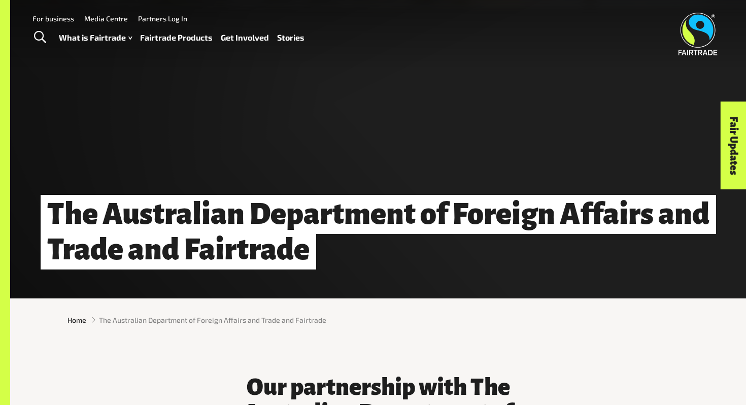 This screenshot has width=746, height=405. I want to click on a: For business, so click(53, 18).